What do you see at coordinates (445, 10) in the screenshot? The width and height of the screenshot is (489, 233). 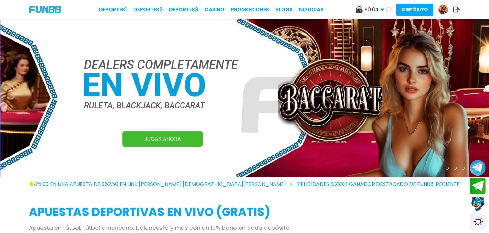 I see `a: Avatar` at bounding box center [445, 10].